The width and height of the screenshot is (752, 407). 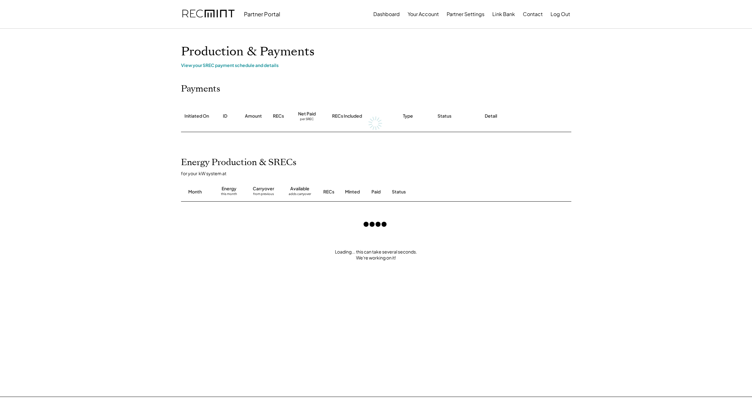 What do you see at coordinates (379, 173) in the screenshot?
I see `div: for your kW system at` at bounding box center [379, 173].